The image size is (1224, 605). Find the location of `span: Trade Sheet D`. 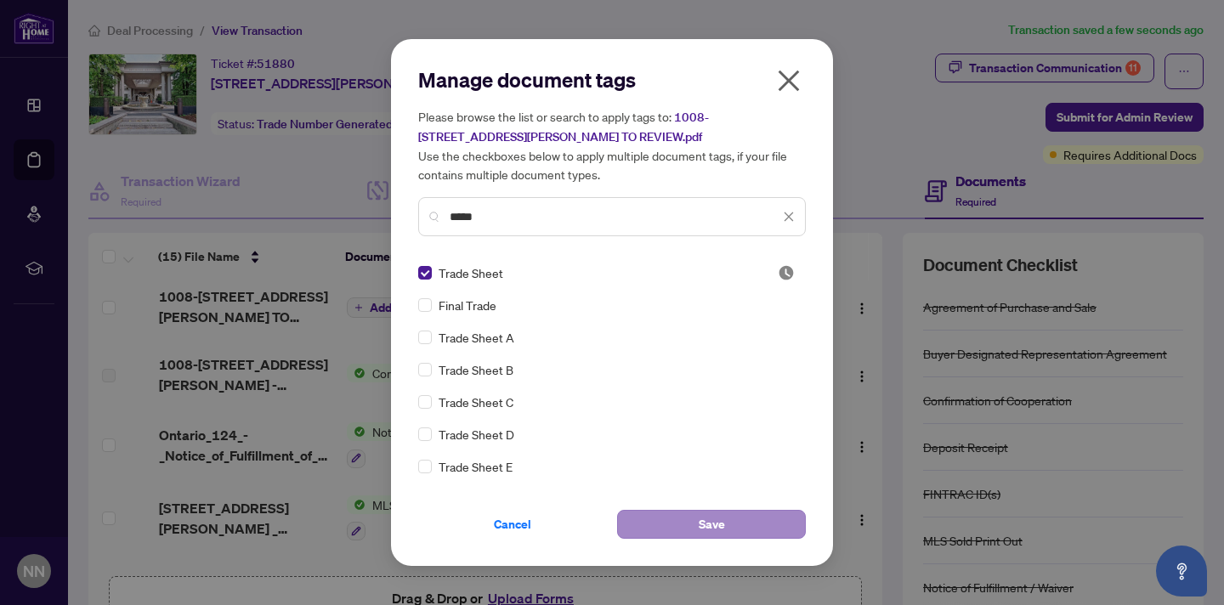

span: Trade Sheet D is located at coordinates (476, 434).